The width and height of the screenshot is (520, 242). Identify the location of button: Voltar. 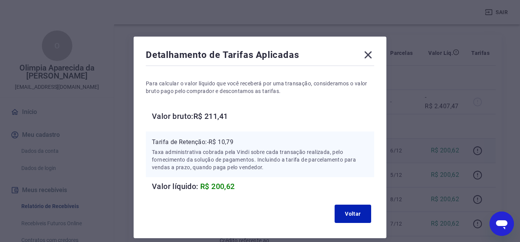
(353, 213).